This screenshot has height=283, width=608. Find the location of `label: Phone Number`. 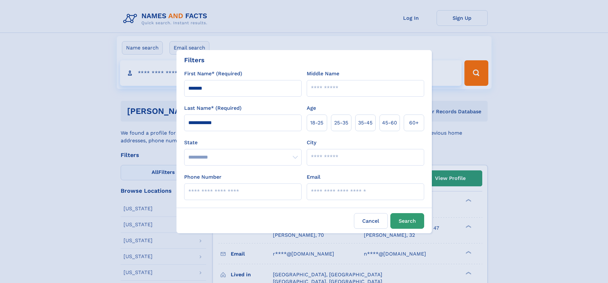

label: Phone Number is located at coordinates (203, 177).